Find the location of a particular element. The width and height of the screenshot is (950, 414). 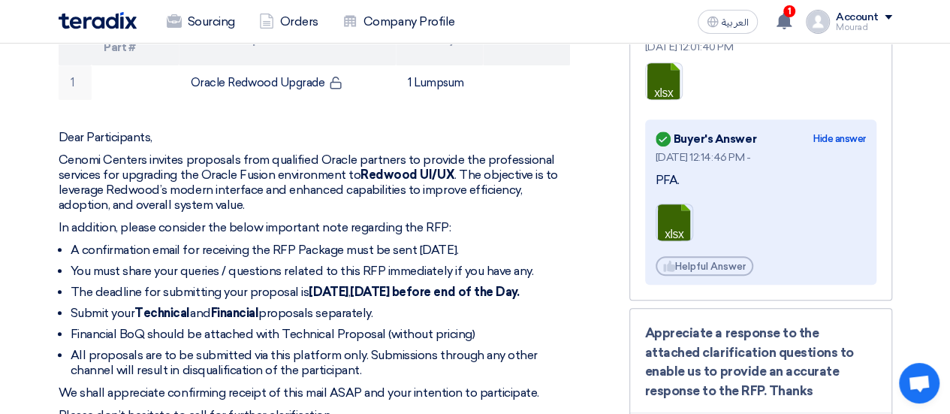

li: Financial BoQ should be attached with Technical Proposal (without pricing) is located at coordinates (320, 334).